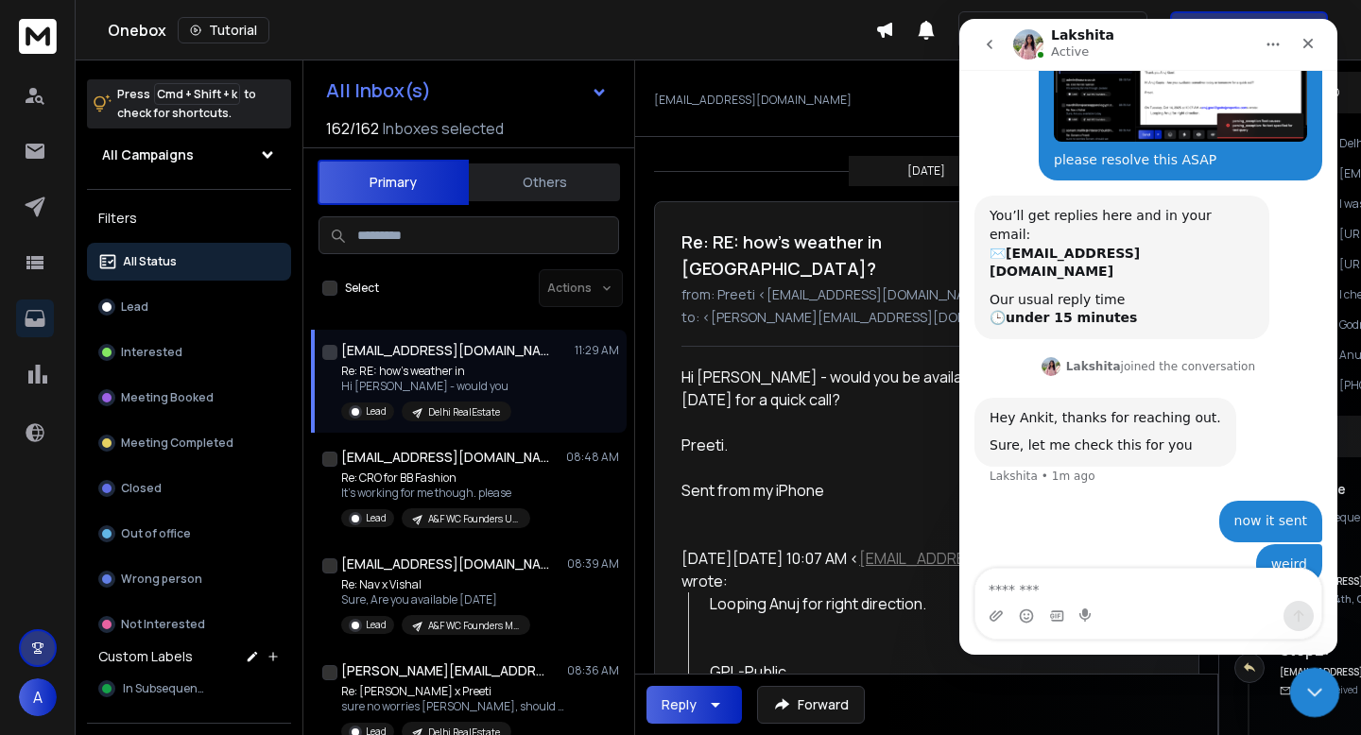 This screenshot has width=1361, height=735. Describe the element at coordinates (163, 625) in the screenshot. I see `p: Not Interested` at that location.